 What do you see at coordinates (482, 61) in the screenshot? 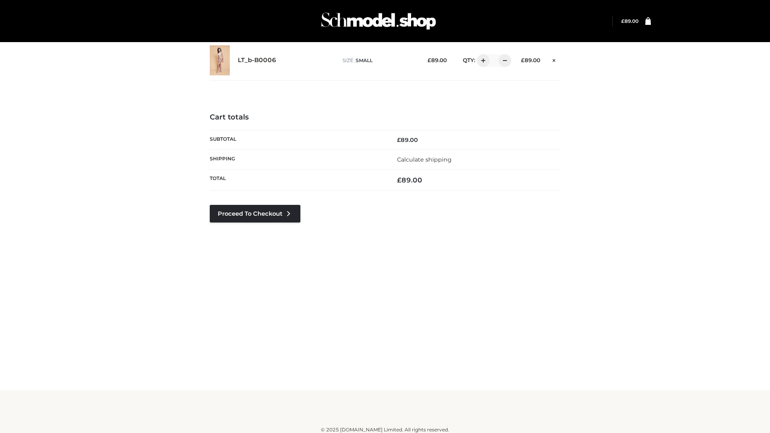
I see `div: QTY:` at bounding box center [482, 61].